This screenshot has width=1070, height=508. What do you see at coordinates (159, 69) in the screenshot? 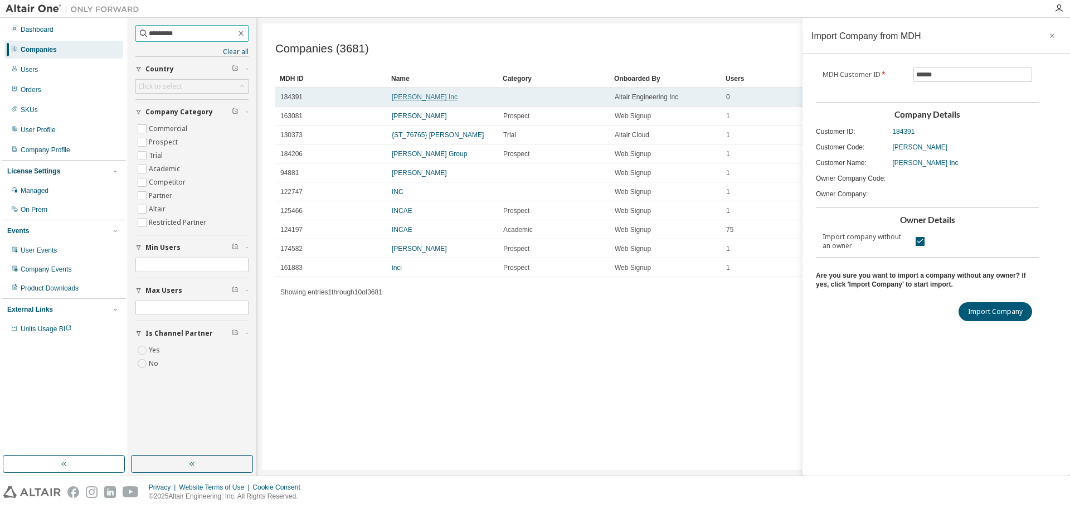
I see `span: Country` at bounding box center [159, 69].